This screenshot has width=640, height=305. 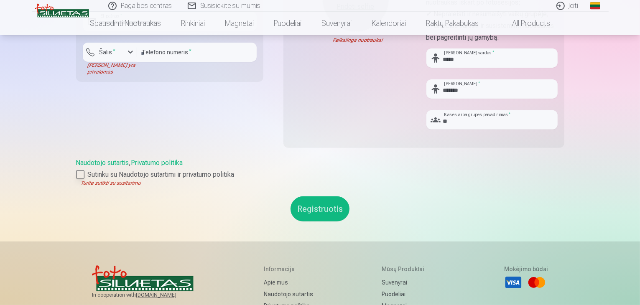 I want to click on label: Šalis, so click(x=107, y=52).